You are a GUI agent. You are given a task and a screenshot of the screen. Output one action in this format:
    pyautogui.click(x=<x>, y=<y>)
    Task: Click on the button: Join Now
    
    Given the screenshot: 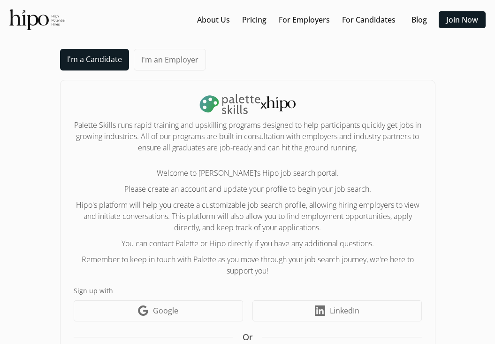 What is the action you would take?
    pyautogui.click(x=463, y=20)
    